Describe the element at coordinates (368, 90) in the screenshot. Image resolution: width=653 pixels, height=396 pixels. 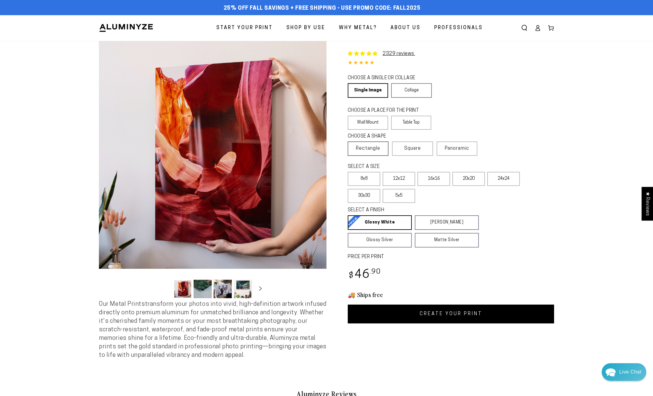
I see `a: Single Image` at that location.